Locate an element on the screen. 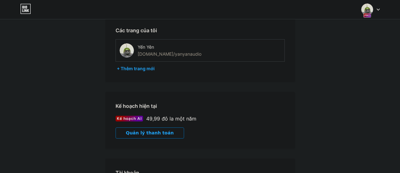  img: Đạt Nguyên is located at coordinates (367, 9).